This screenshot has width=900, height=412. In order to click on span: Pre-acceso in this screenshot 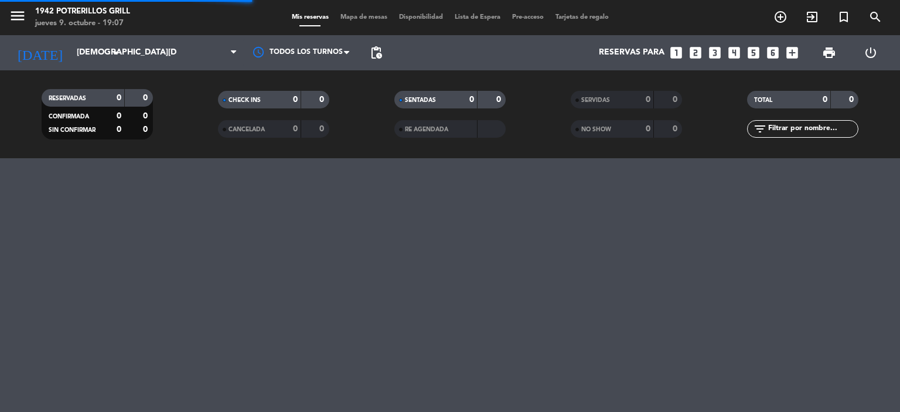, I will do `click(528, 17)`.